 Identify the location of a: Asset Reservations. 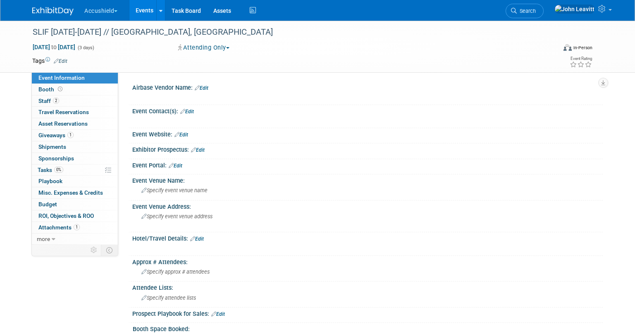
(75, 124).